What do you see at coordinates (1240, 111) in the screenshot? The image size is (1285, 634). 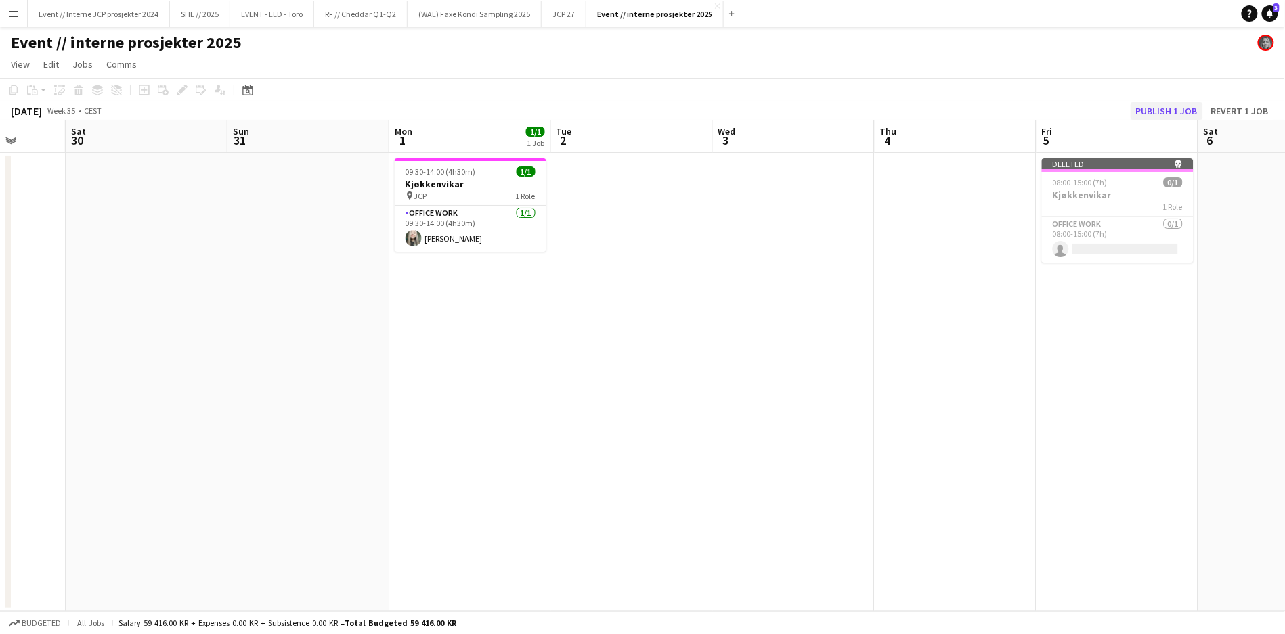 I see `button: Revert 1 job` at bounding box center [1240, 111].